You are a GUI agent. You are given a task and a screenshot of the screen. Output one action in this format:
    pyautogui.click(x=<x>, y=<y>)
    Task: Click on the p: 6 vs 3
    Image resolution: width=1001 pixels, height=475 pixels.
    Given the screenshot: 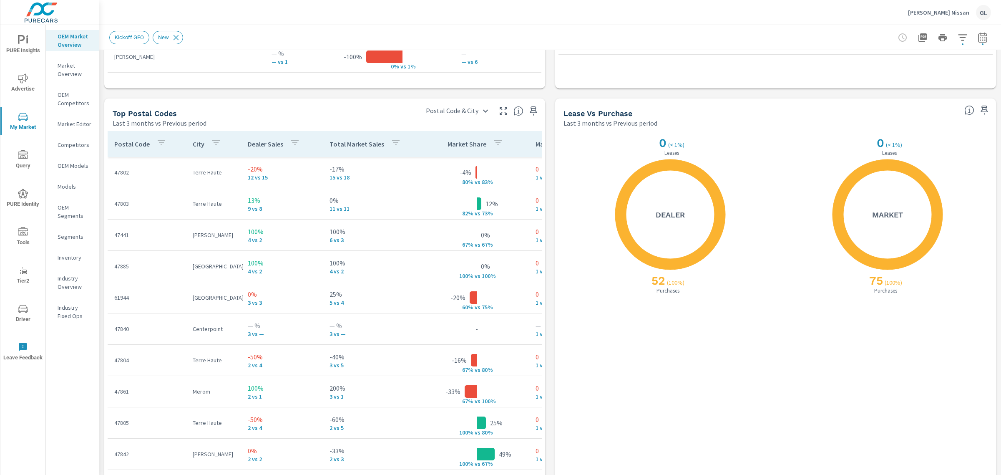 What is the action you would take?
    pyautogui.click(x=374, y=240)
    